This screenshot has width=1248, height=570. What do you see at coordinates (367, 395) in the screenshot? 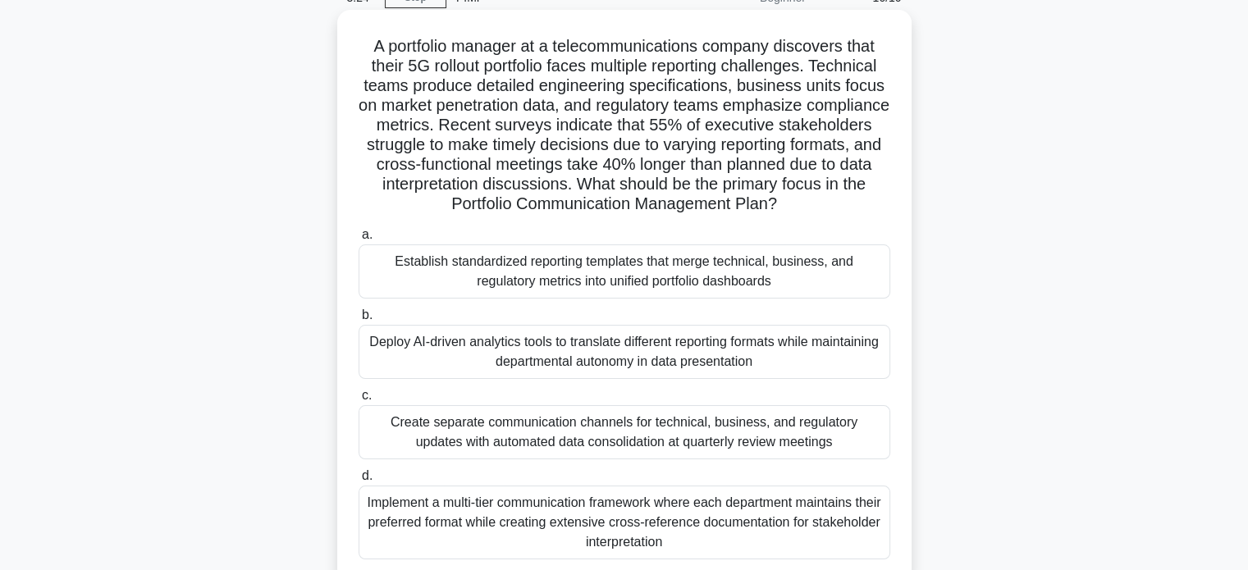
I see `span: c.` at bounding box center [367, 395].